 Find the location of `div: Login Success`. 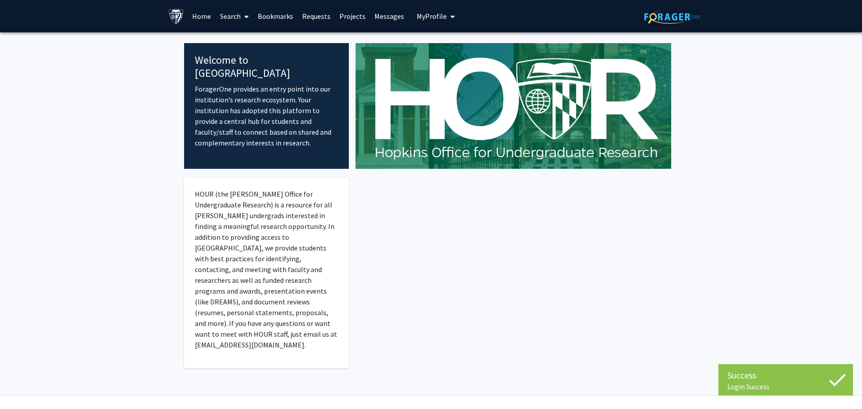

div: Login Success is located at coordinates (786, 386).